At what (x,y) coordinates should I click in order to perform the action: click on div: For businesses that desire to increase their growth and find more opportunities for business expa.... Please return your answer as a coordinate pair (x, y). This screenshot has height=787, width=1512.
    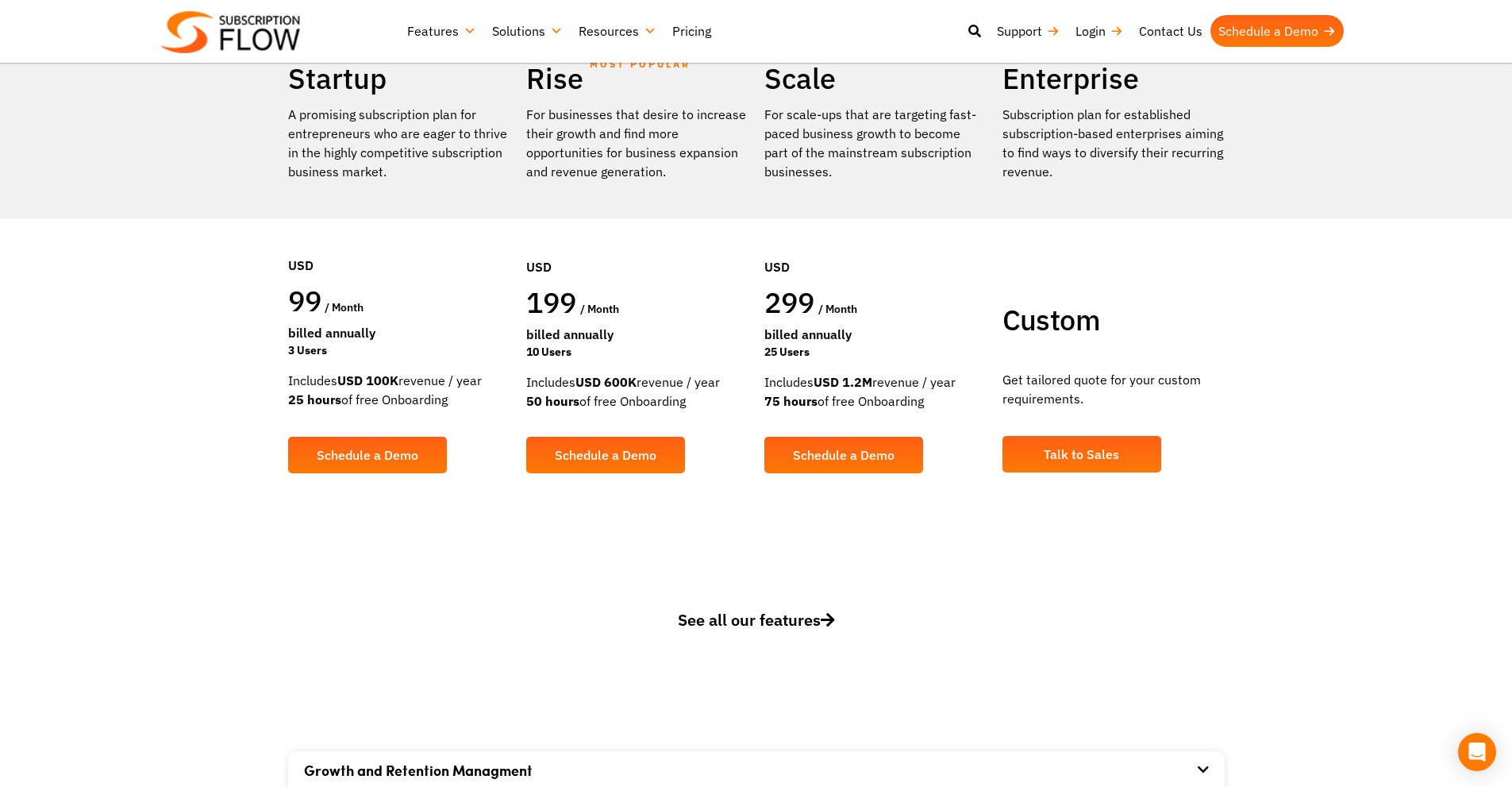
    Looking at the image, I should click on (637, 143).